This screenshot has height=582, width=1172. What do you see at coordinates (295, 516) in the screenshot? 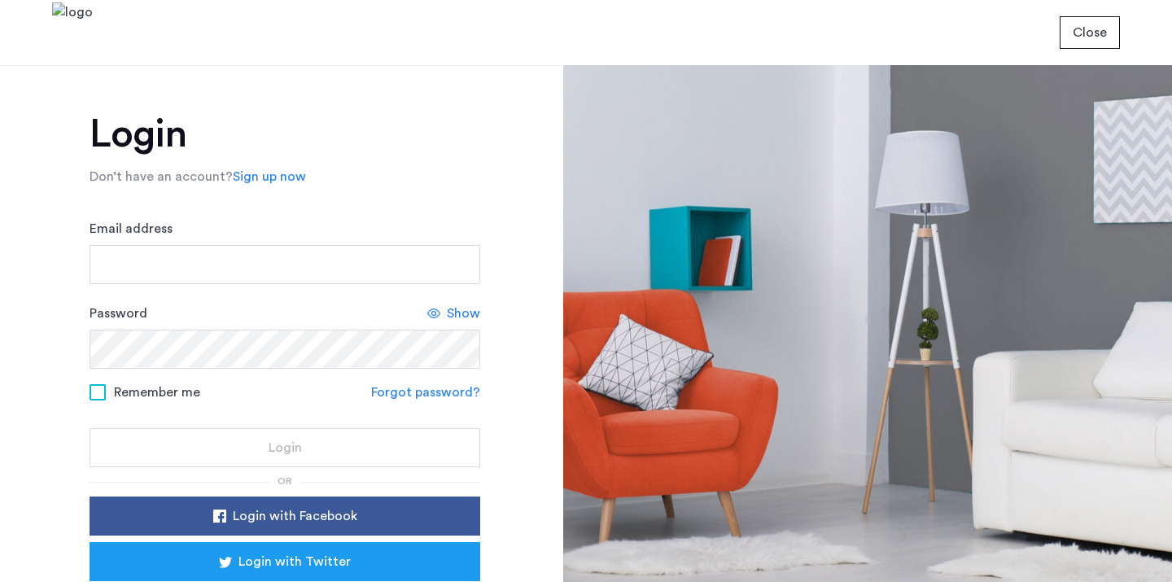
I see `span: Login with Facebook` at bounding box center [295, 516].